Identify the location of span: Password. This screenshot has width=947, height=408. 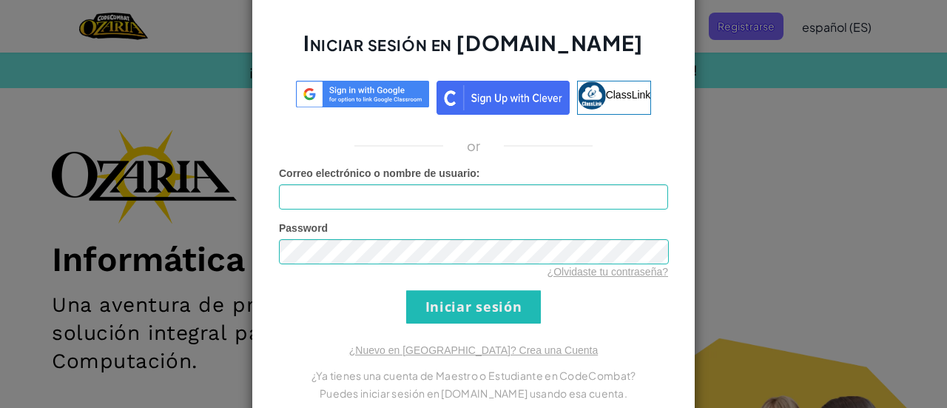
(303, 228).